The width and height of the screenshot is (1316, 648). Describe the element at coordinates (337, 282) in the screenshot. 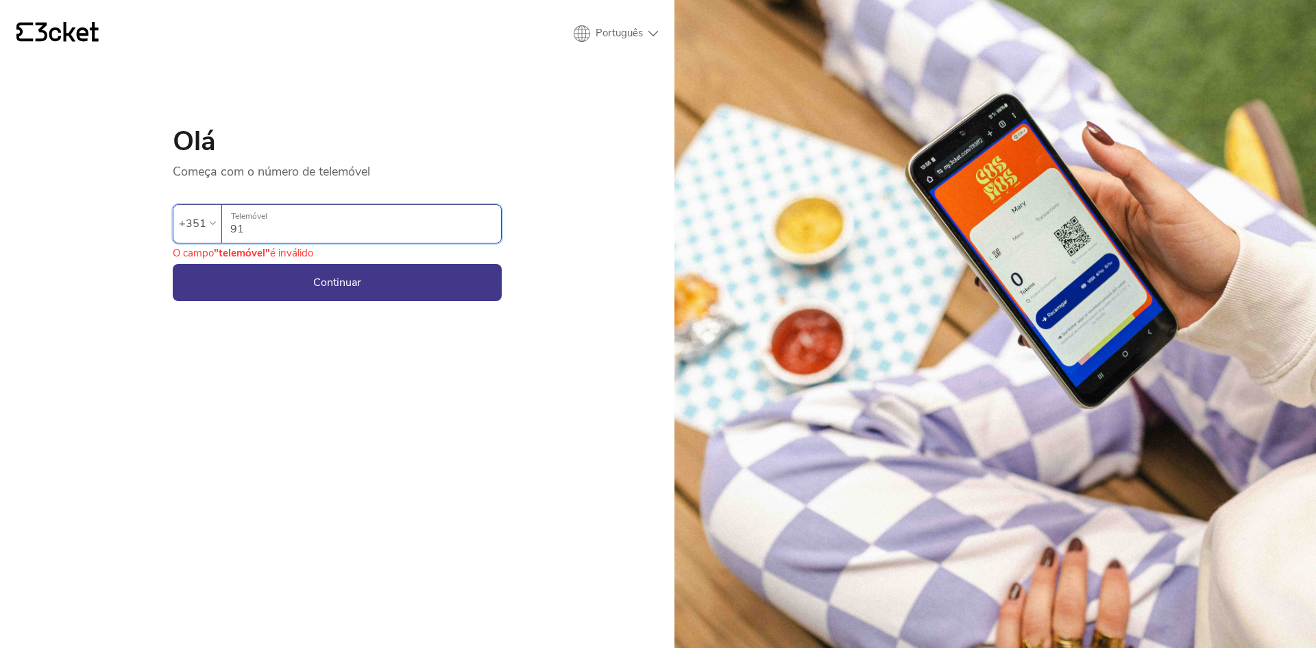

I see `button: Continuar` at that location.